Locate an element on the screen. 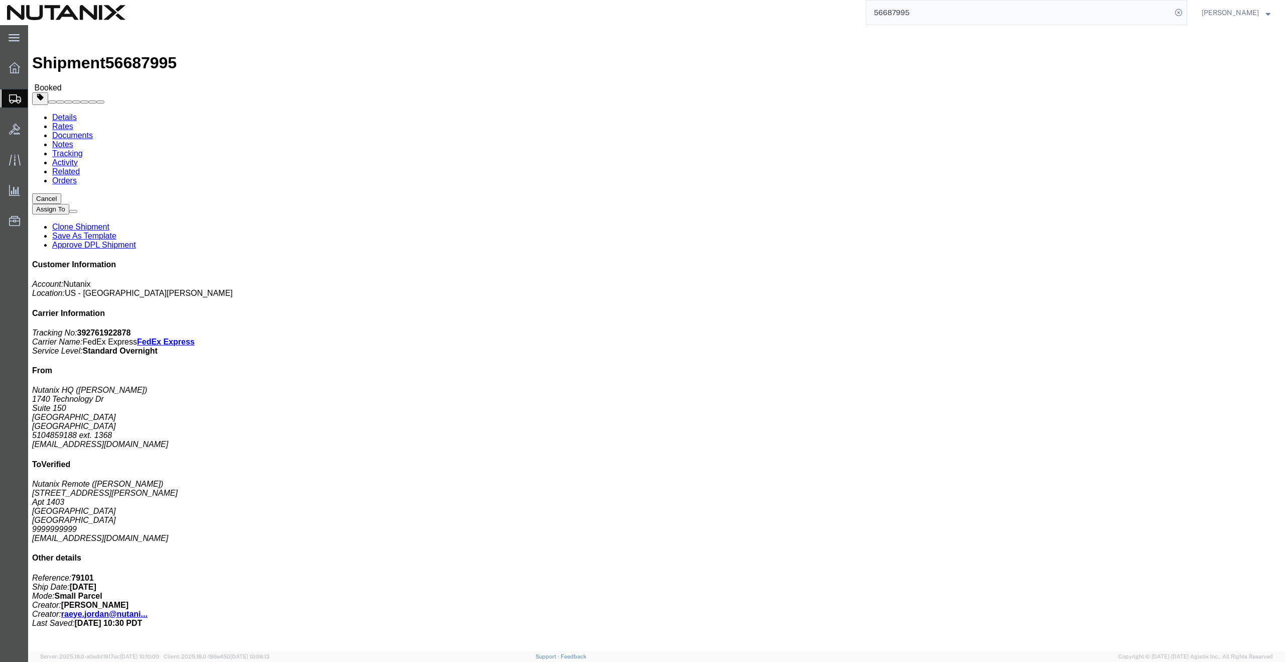  span: Client: 2025.18.0-198a450 is located at coordinates (216, 656).